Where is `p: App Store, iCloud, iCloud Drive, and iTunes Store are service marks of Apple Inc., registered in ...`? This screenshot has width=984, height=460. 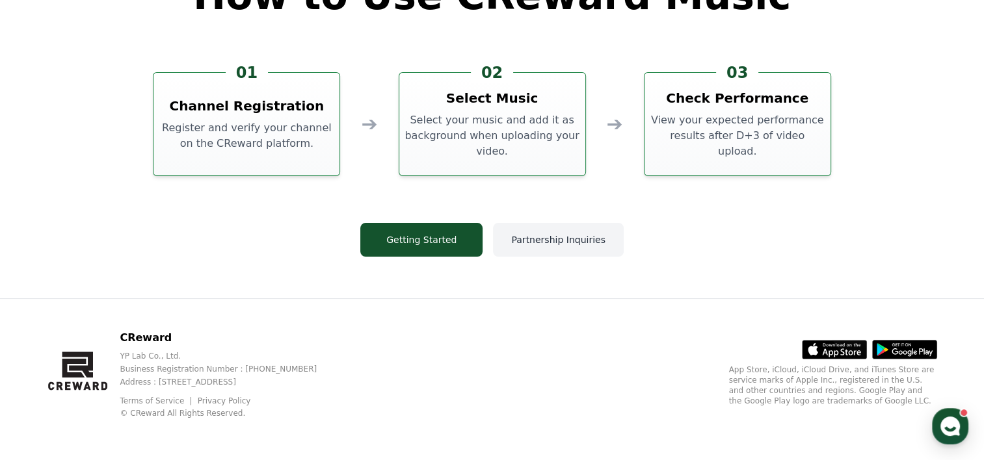 p: App Store, iCloud, iCloud Drive, and iTunes Store are service marks of Apple Inc., registered in ... is located at coordinates (833, 386).